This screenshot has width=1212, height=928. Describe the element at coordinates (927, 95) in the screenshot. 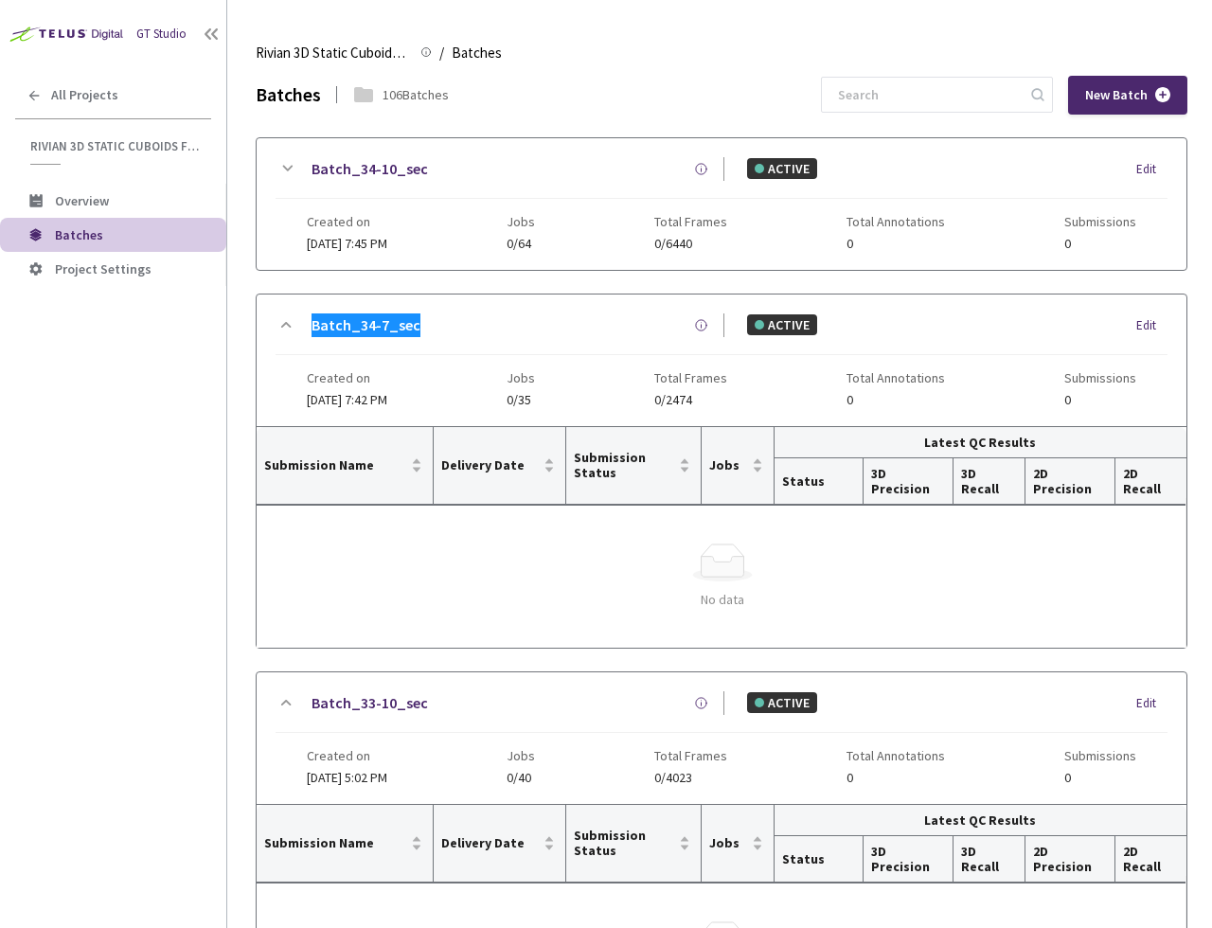

I see `input: Search` at that location.